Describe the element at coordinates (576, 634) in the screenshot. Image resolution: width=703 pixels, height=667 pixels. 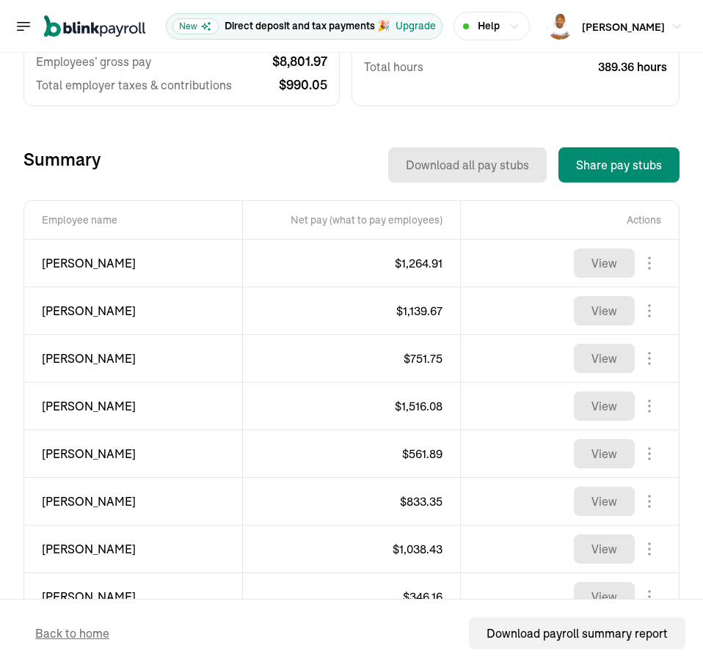
I see `button: Download payroll summary report` at that location.